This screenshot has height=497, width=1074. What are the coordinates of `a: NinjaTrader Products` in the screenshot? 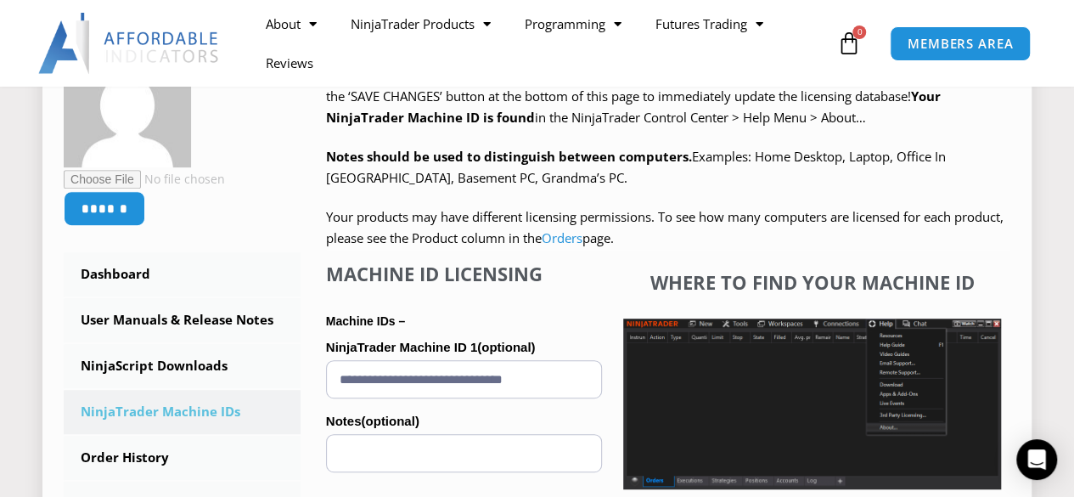 It's located at (420, 24).